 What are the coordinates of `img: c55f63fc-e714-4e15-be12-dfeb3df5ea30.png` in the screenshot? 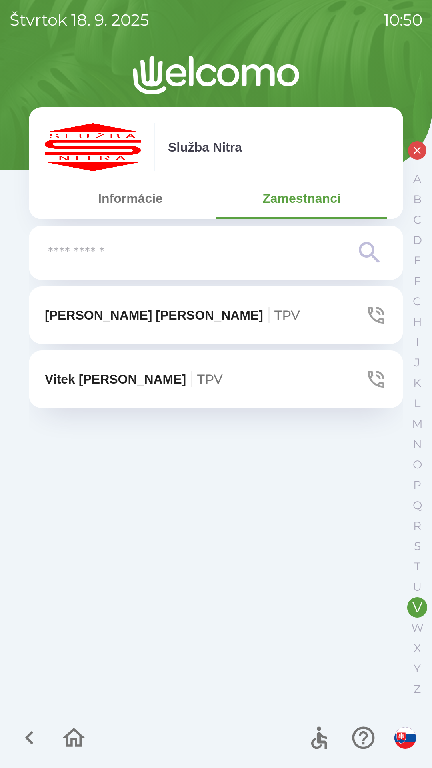 It's located at (93, 147).